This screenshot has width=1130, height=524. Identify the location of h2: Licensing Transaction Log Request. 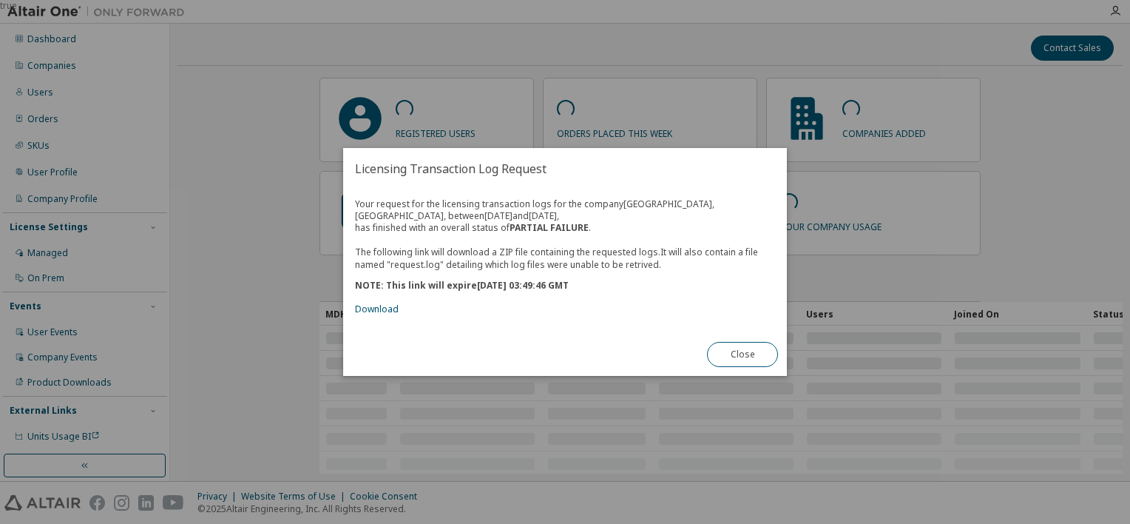
(565, 169).